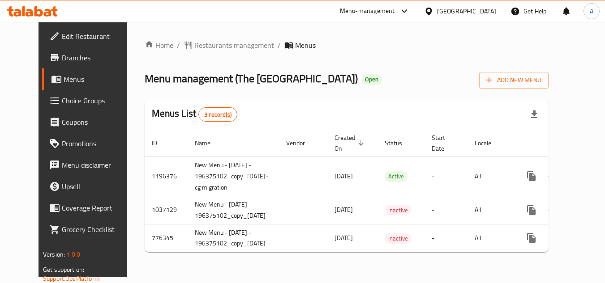 This screenshot has height=283, width=605. I want to click on a: Edit Restaurant, so click(91, 36).